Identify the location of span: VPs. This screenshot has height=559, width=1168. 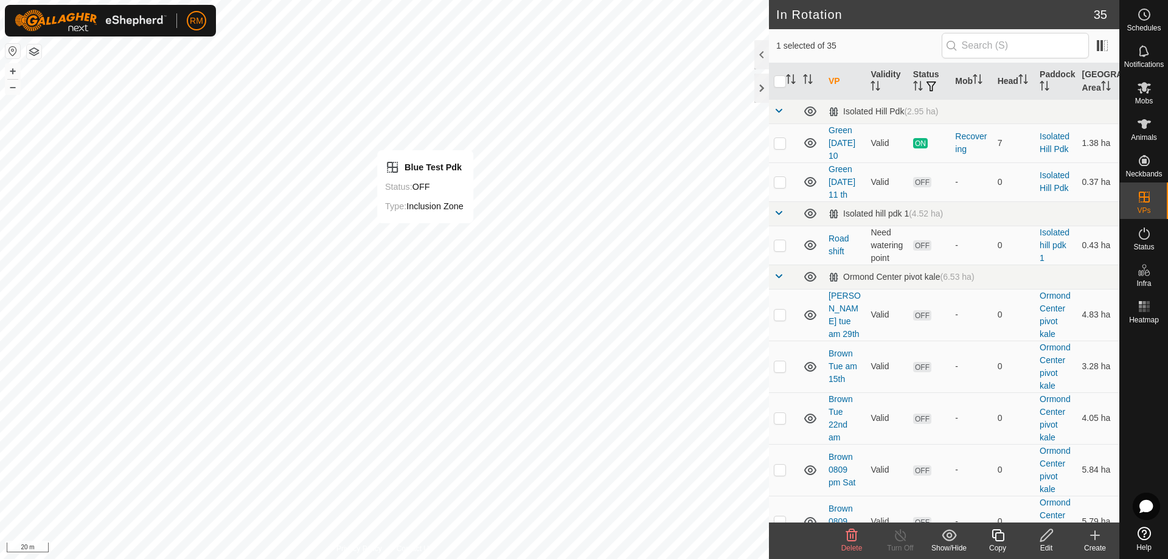
(1144, 211).